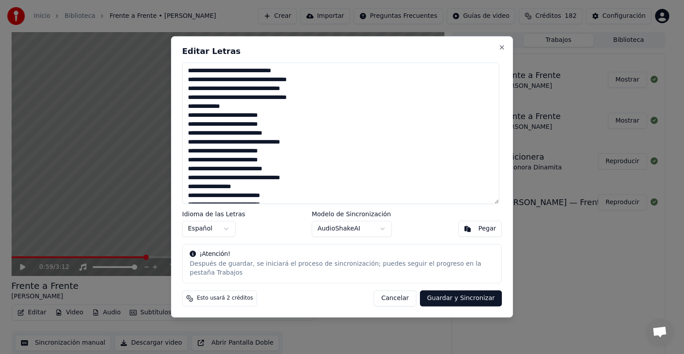 This screenshot has width=684, height=354. Describe the element at coordinates (214, 214) in the screenshot. I see `label: Idioma de las Letras` at that location.